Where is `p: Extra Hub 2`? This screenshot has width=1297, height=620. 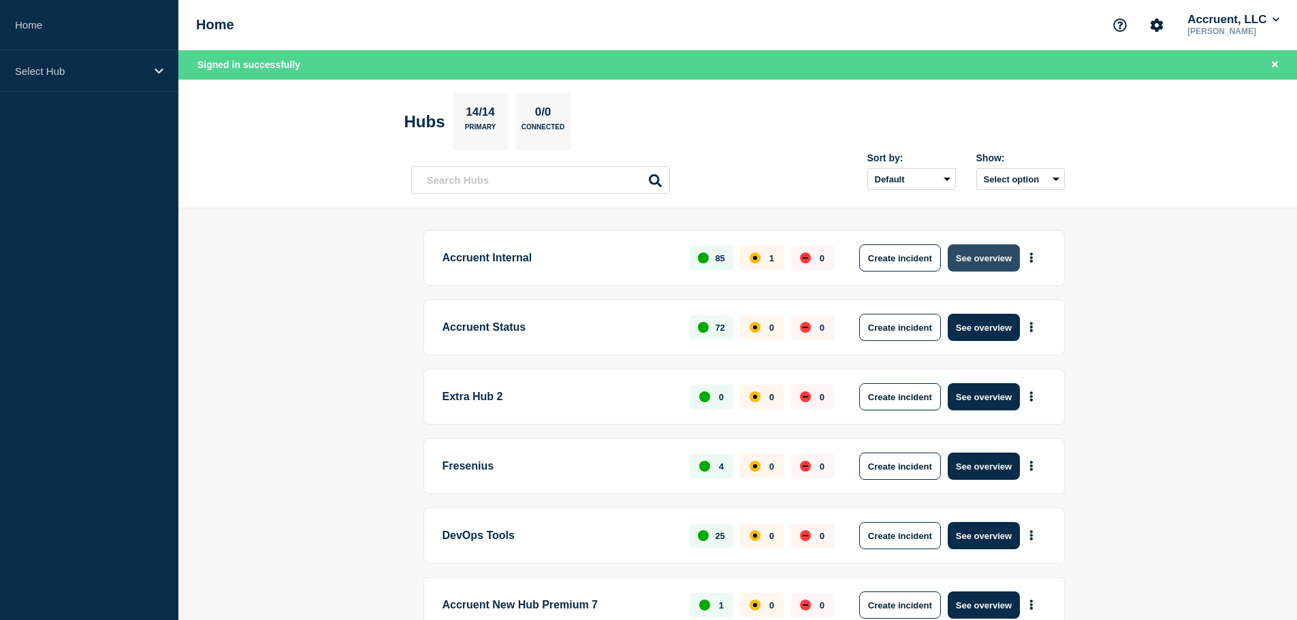 p: Extra Hub 2 is located at coordinates (558, 397).